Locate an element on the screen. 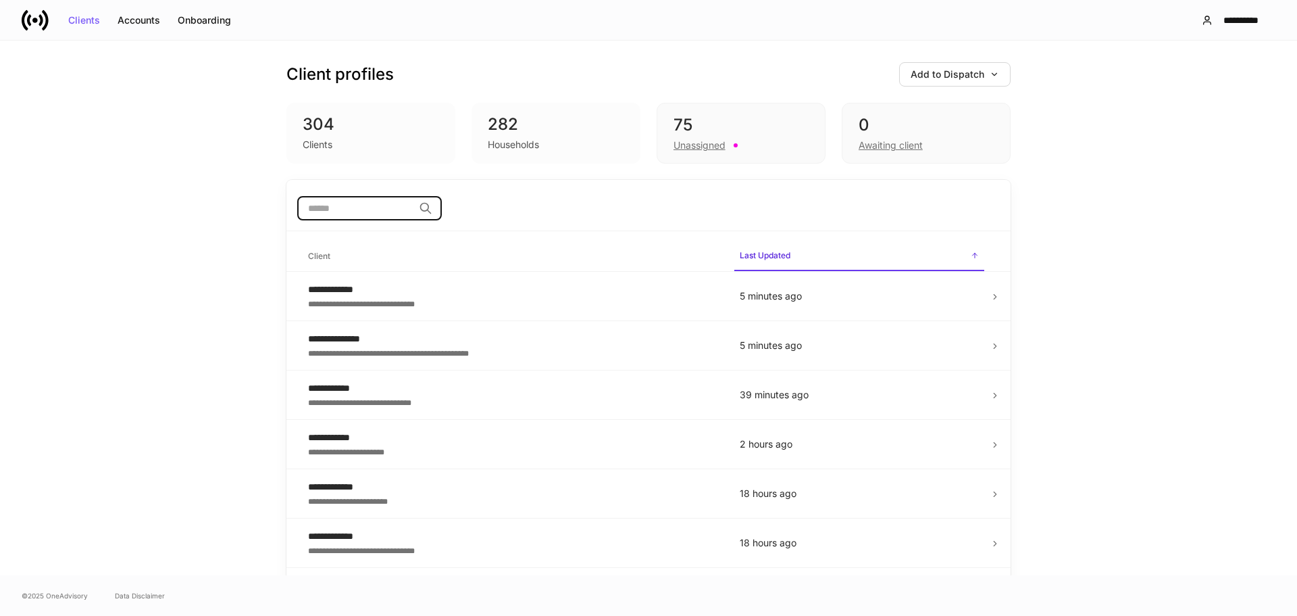 This screenshot has height=616, width=1297. div: 75 is located at coordinates (741, 125).